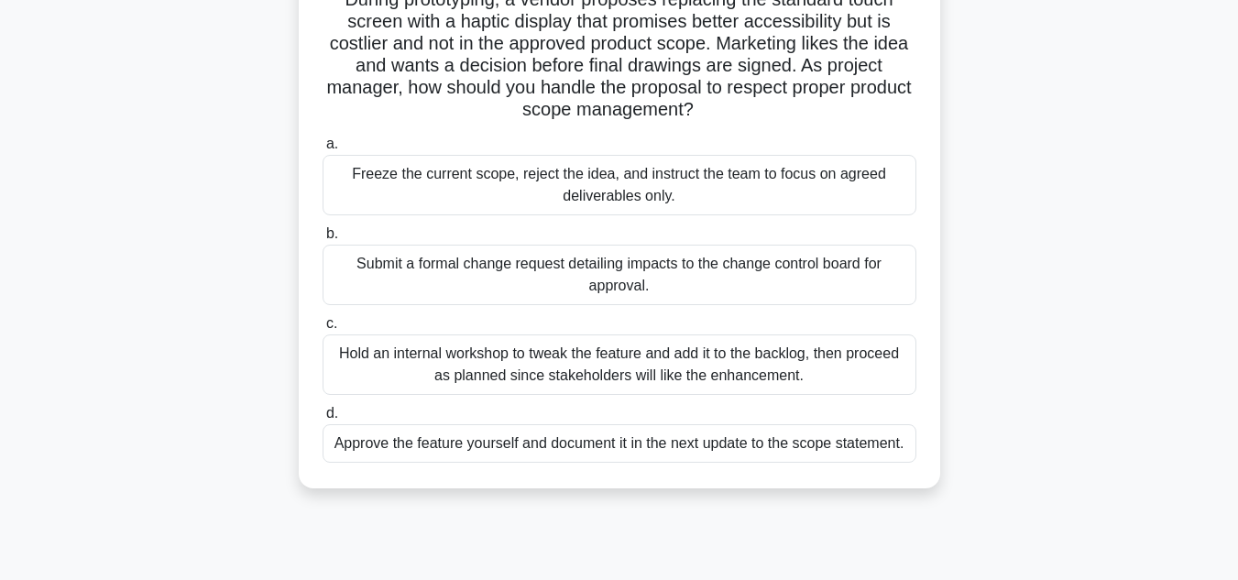  I want to click on span: d., so click(332, 412).